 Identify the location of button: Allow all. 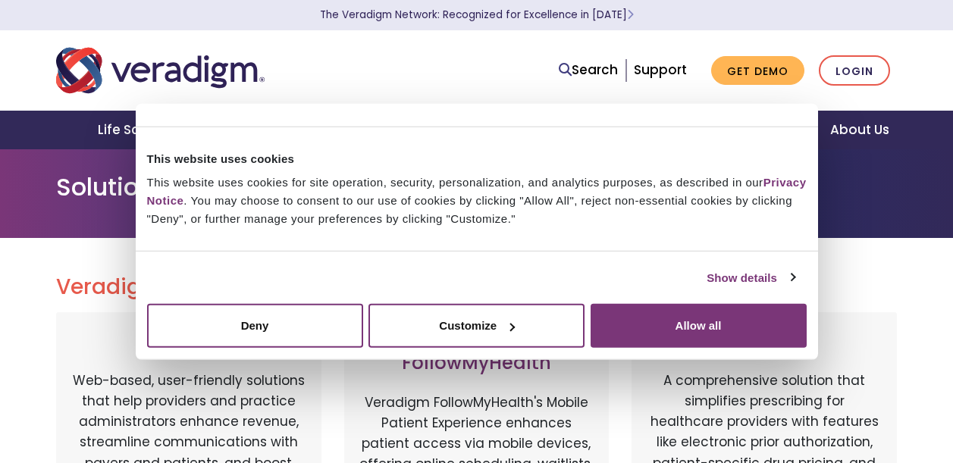
(699, 326).